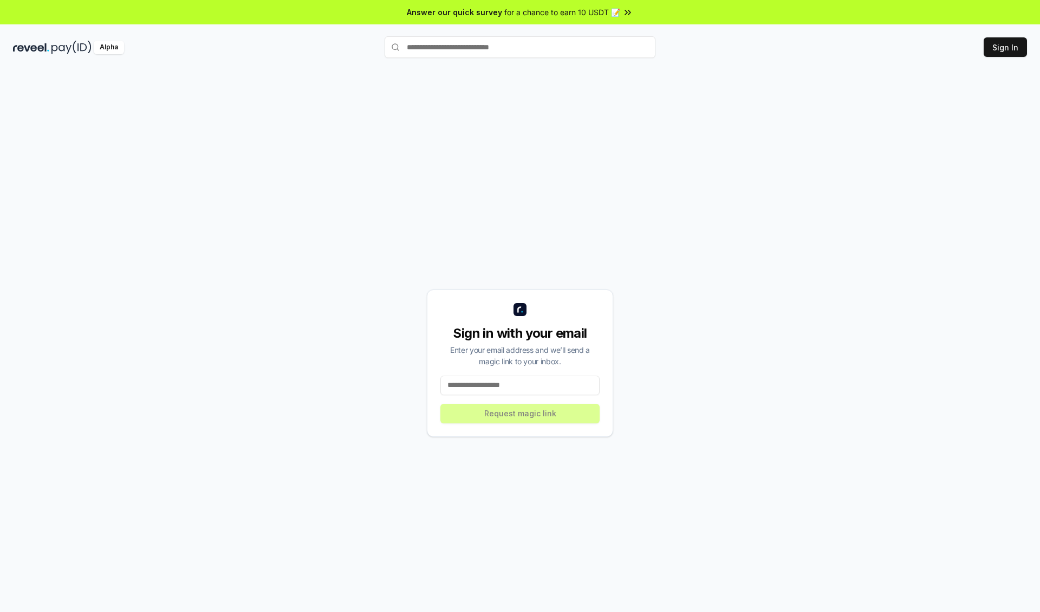  What do you see at coordinates (31, 47) in the screenshot?
I see `img: reveel_dark` at bounding box center [31, 47].